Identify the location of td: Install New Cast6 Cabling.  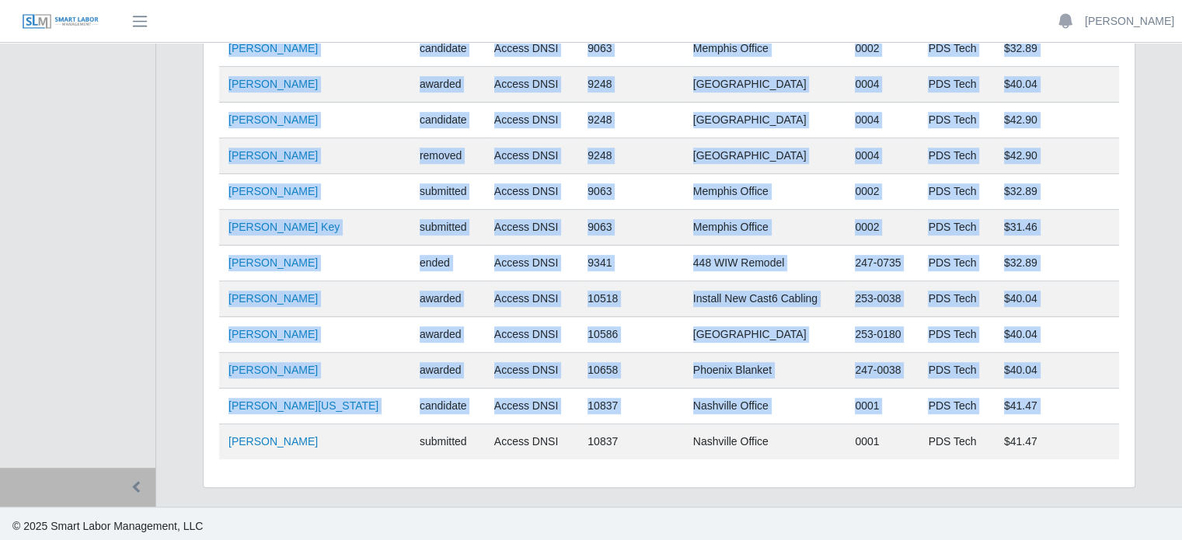
(765, 299).